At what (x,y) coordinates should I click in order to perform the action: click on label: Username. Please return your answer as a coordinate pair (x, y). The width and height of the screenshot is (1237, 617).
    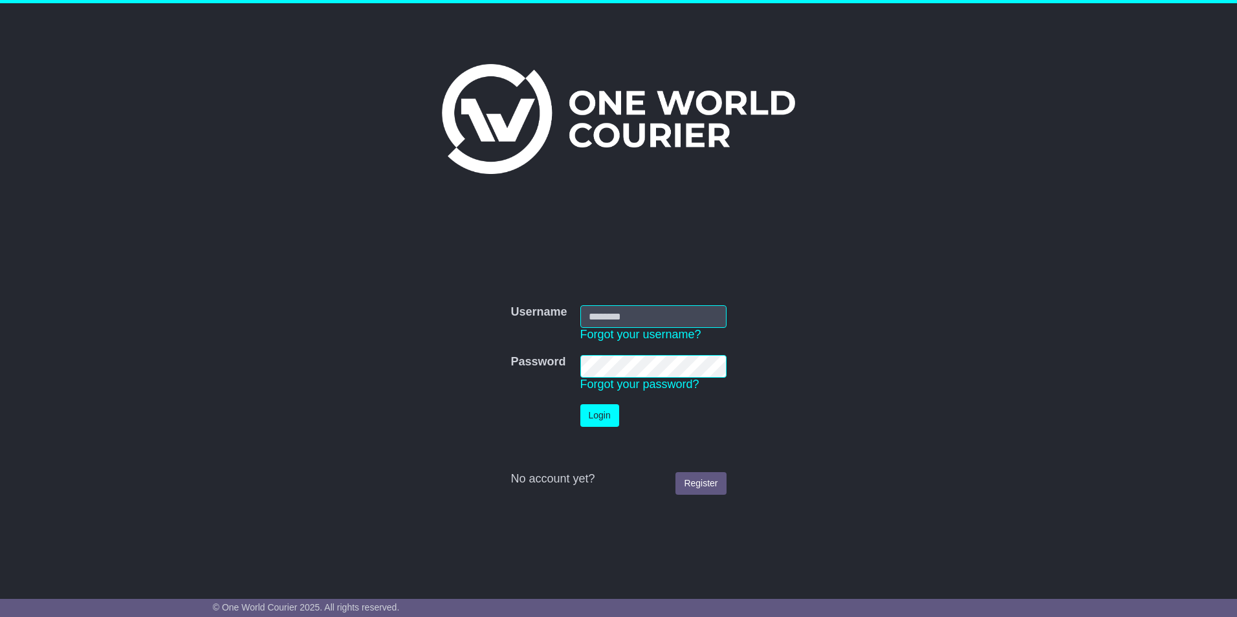
    Looking at the image, I should click on (538, 313).